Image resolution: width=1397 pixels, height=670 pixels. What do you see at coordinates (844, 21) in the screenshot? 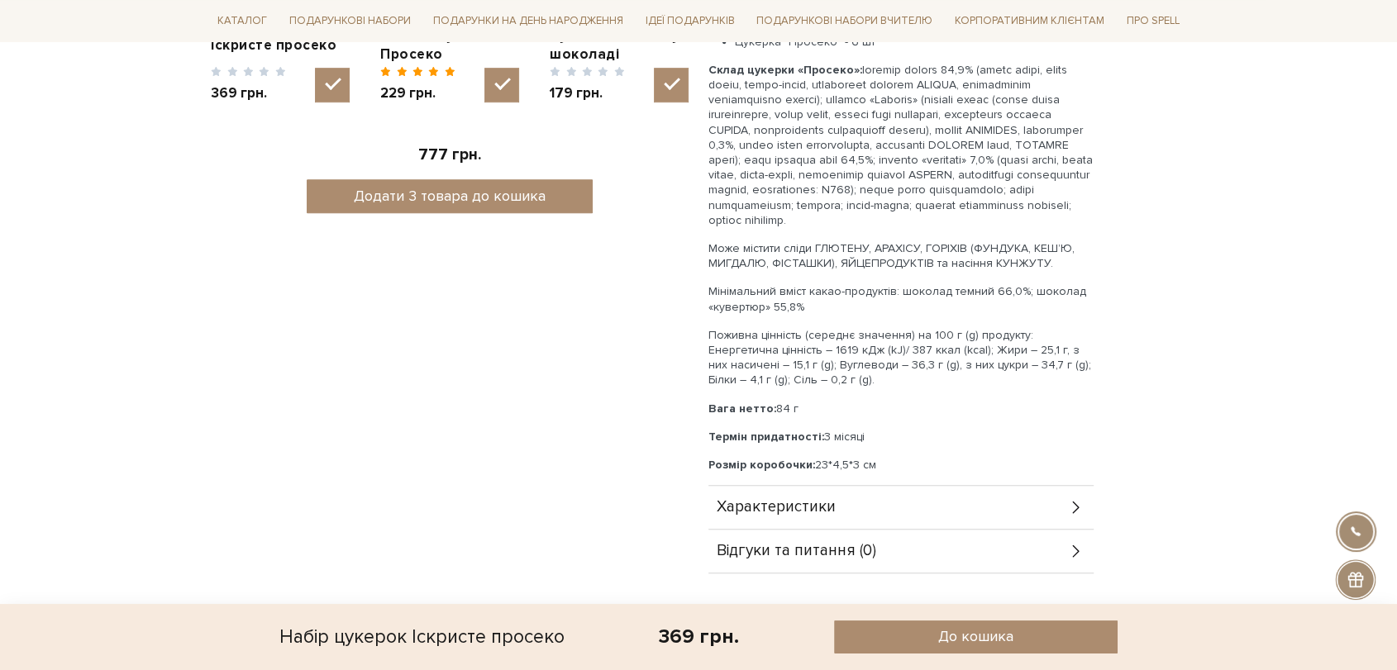
I see `a: Подарункові набори Вчителю` at bounding box center [844, 21].